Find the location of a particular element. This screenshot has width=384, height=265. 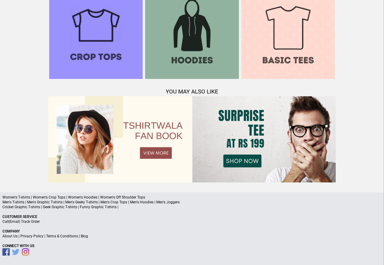

p: Company is located at coordinates (192, 231).